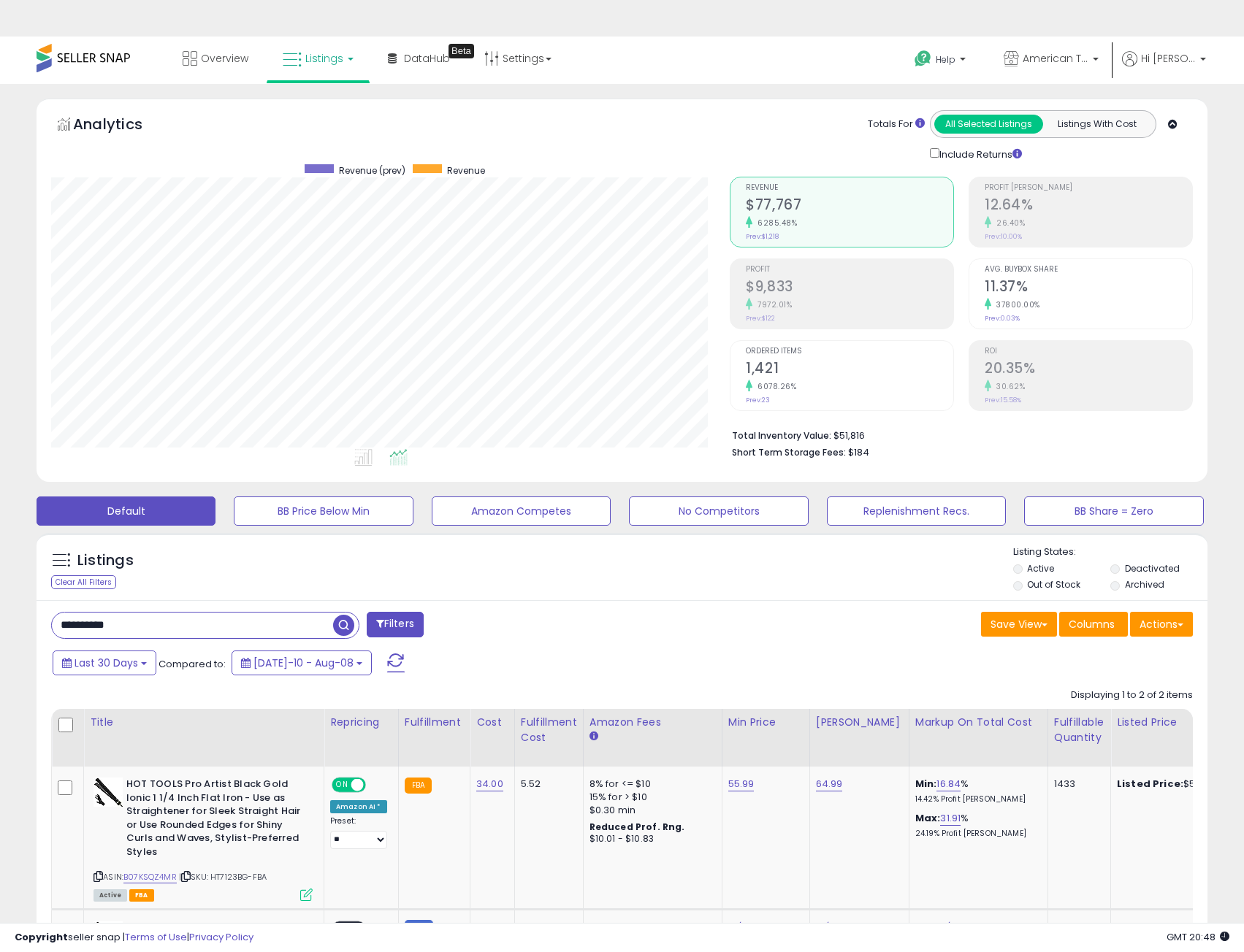 The width and height of the screenshot is (1244, 952). I want to click on div: Listed Price, so click(1180, 723).